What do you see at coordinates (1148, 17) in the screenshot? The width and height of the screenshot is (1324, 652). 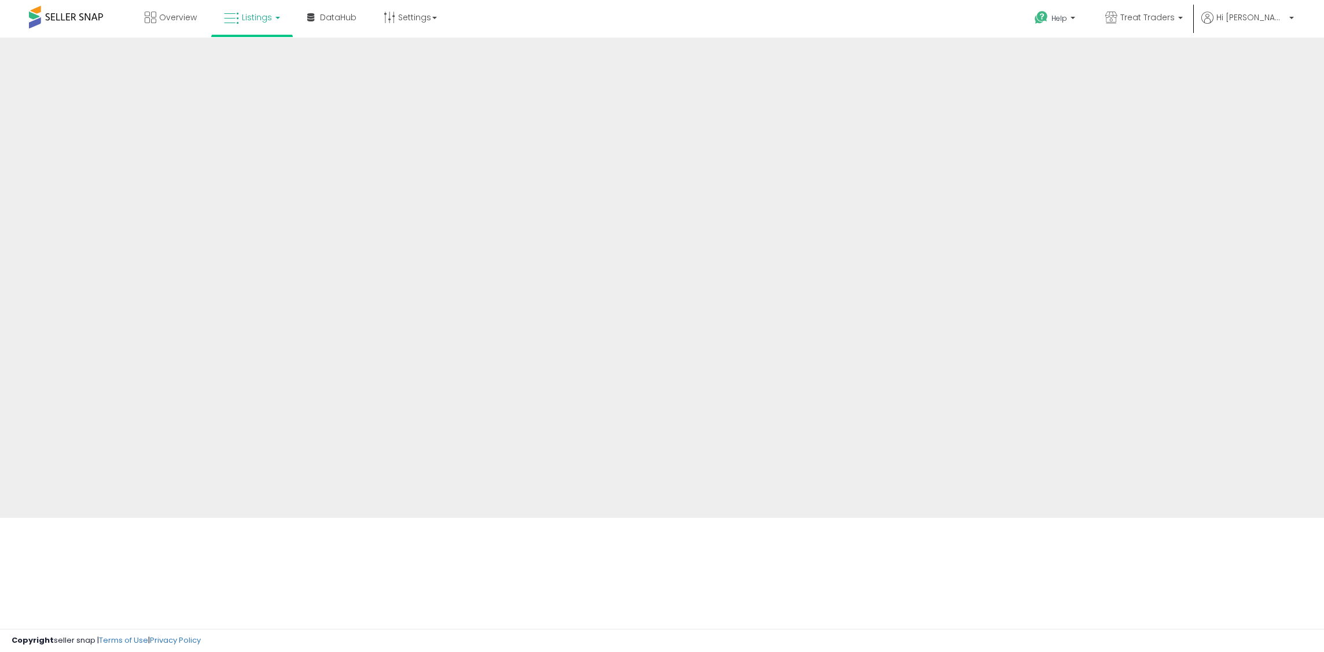 I see `span: Treat Traders` at bounding box center [1148, 17].